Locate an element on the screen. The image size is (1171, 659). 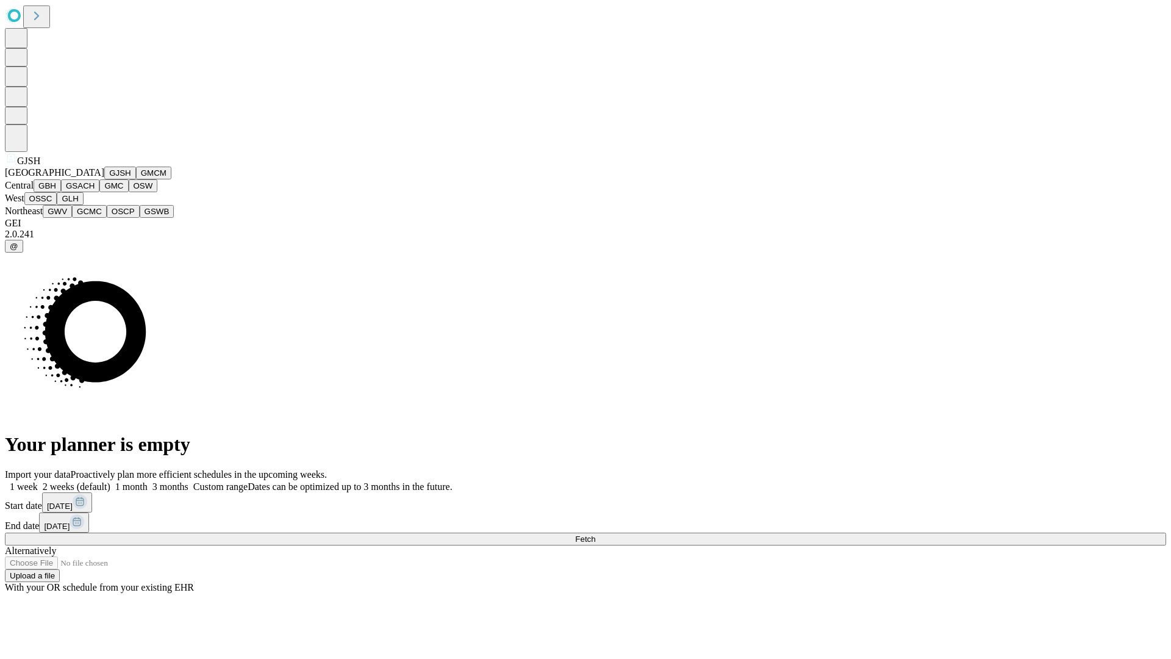
button: Fetch is located at coordinates (585, 538).